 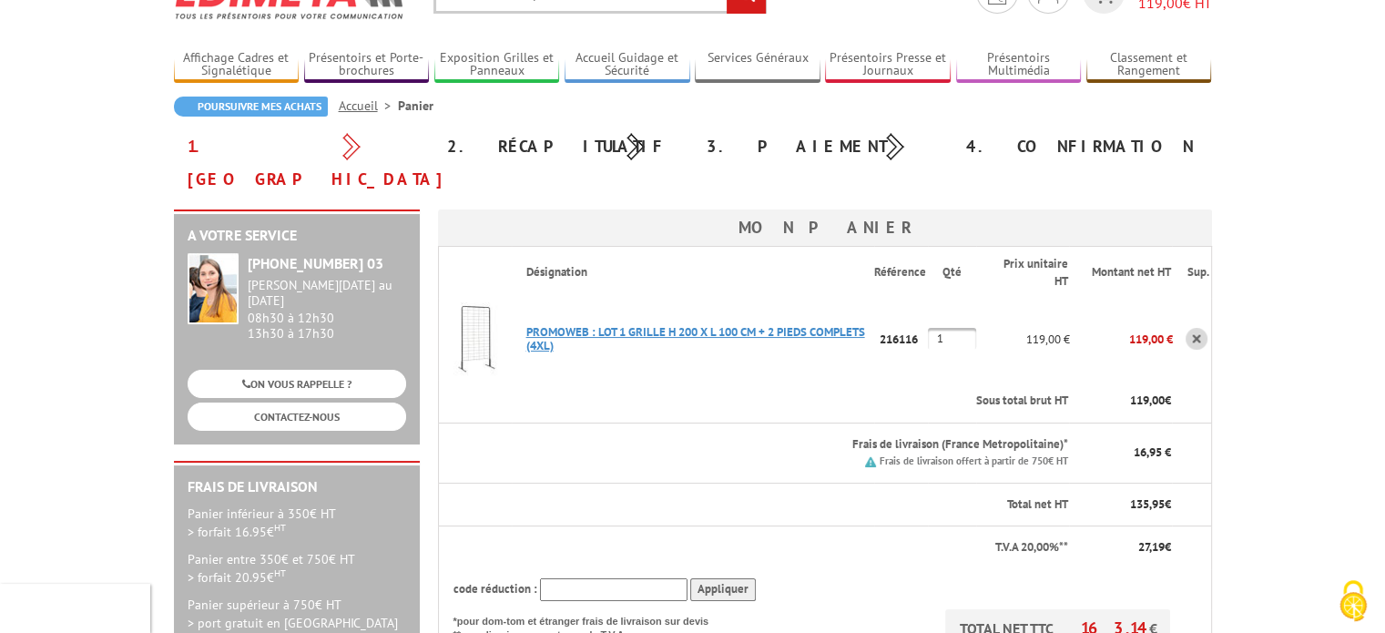 I want to click on img: widget-service.jpg, so click(x=213, y=289).